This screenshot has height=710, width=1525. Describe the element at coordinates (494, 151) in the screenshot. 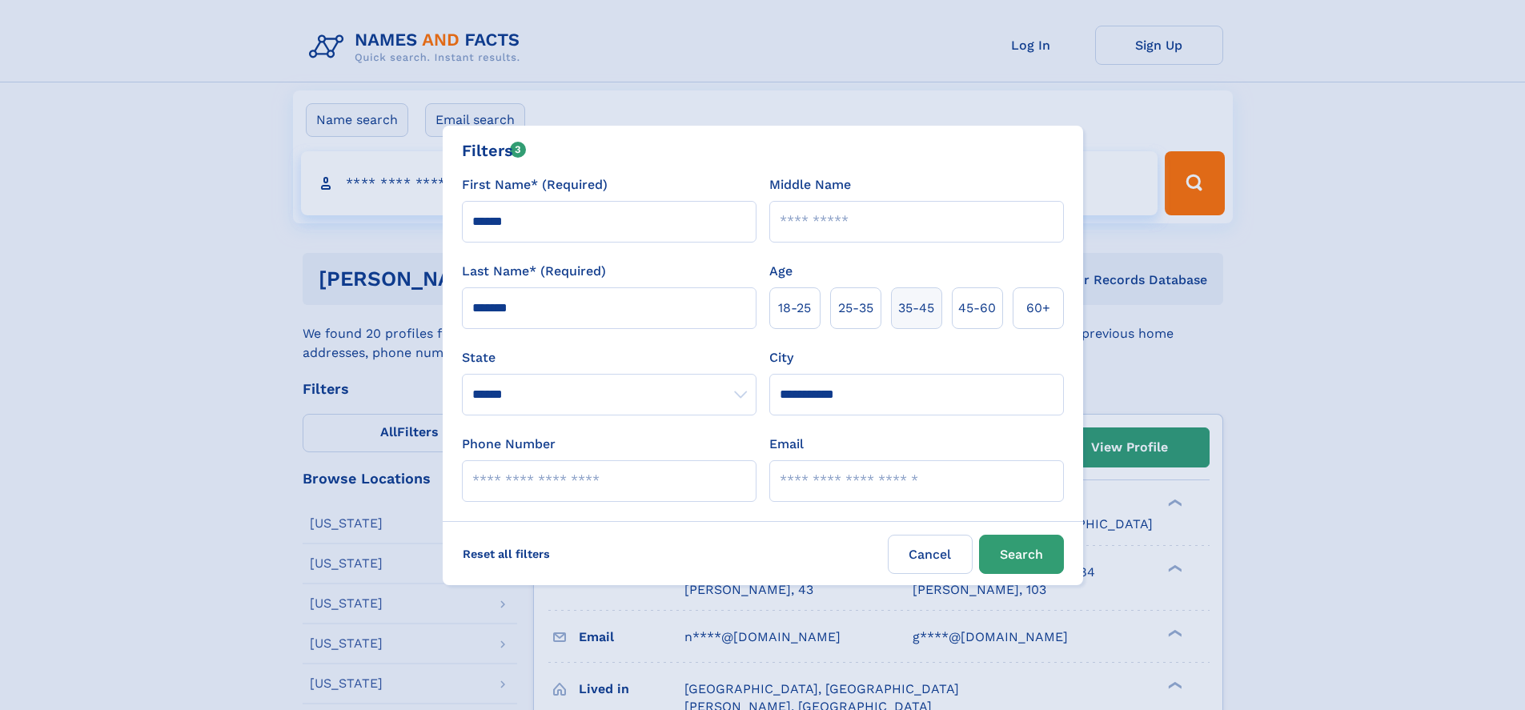

I see `div: Filters` at that location.